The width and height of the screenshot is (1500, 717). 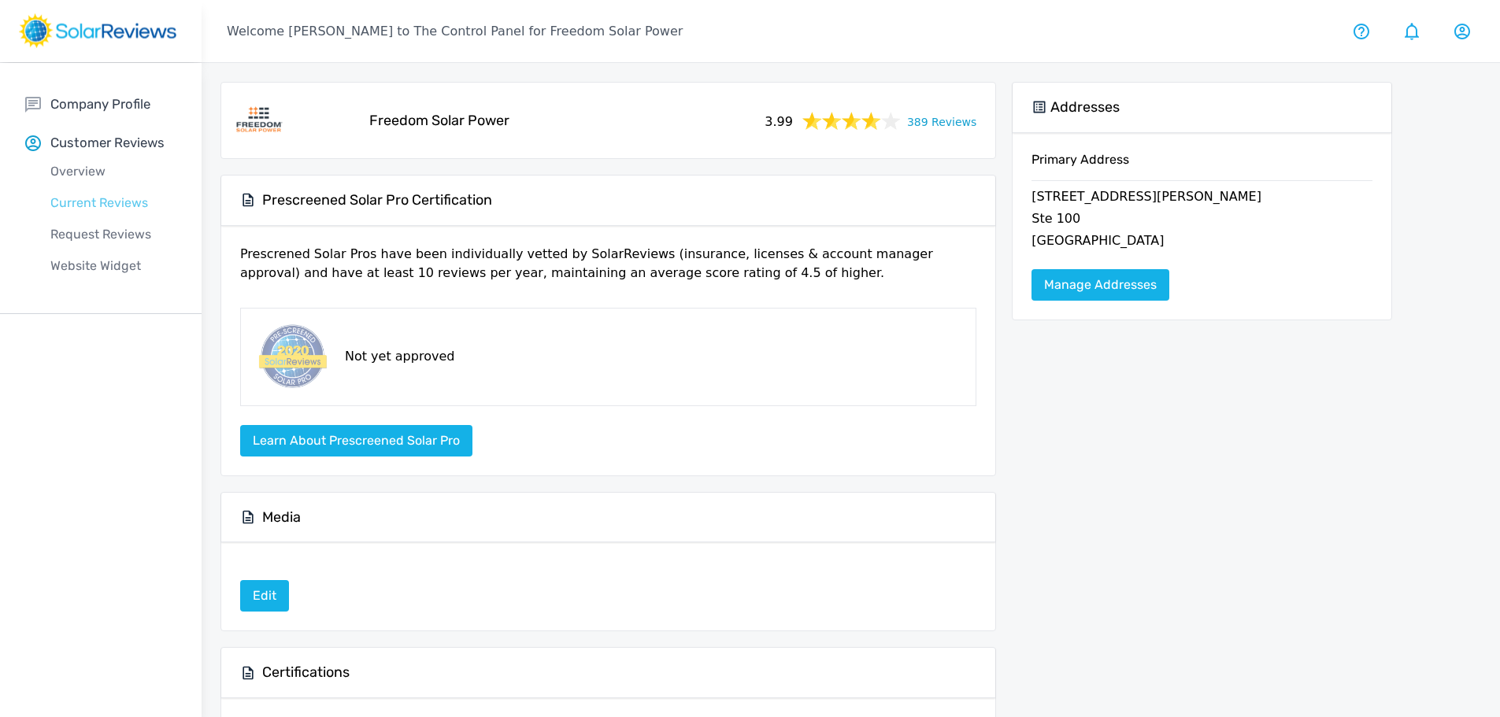 I want to click on button: Learn about Prescreened Solar Pro, so click(x=356, y=441).